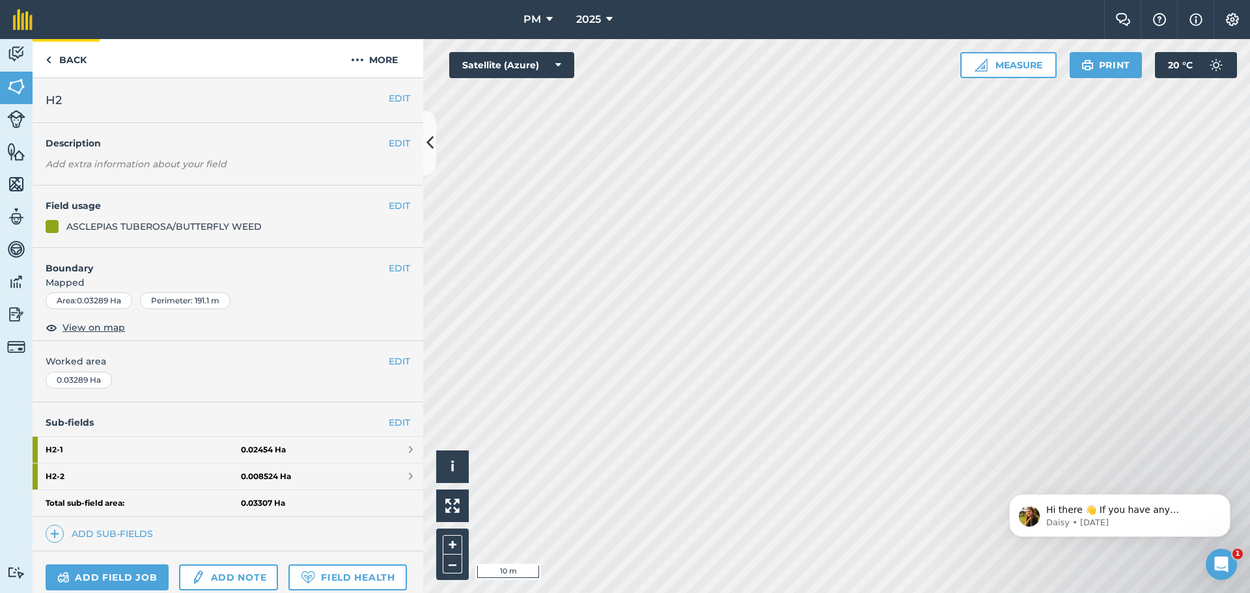 The width and height of the screenshot is (1250, 593). Describe the element at coordinates (228, 143) in the screenshot. I see `h4: Description` at that location.